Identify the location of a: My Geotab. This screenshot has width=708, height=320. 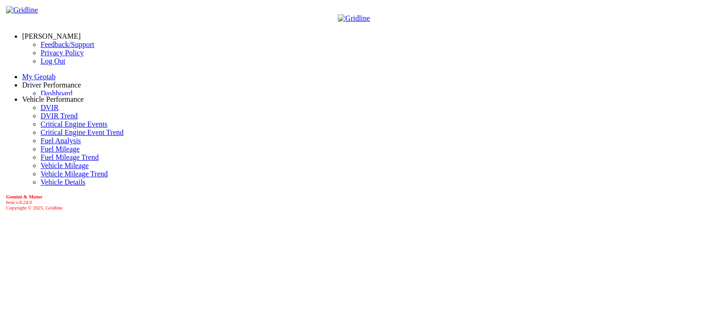
(39, 77).